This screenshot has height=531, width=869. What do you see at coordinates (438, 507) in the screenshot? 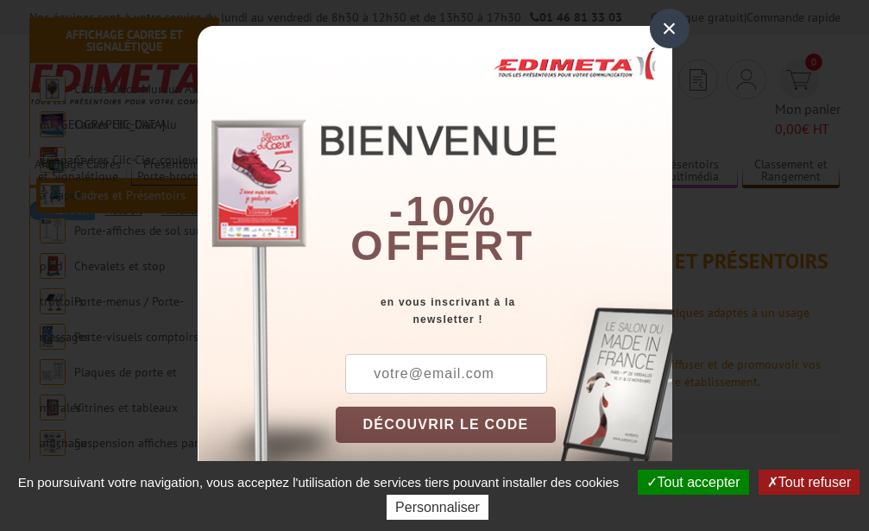
I see `button: Personnaliser (fenêtre modale)` at bounding box center [438, 507].